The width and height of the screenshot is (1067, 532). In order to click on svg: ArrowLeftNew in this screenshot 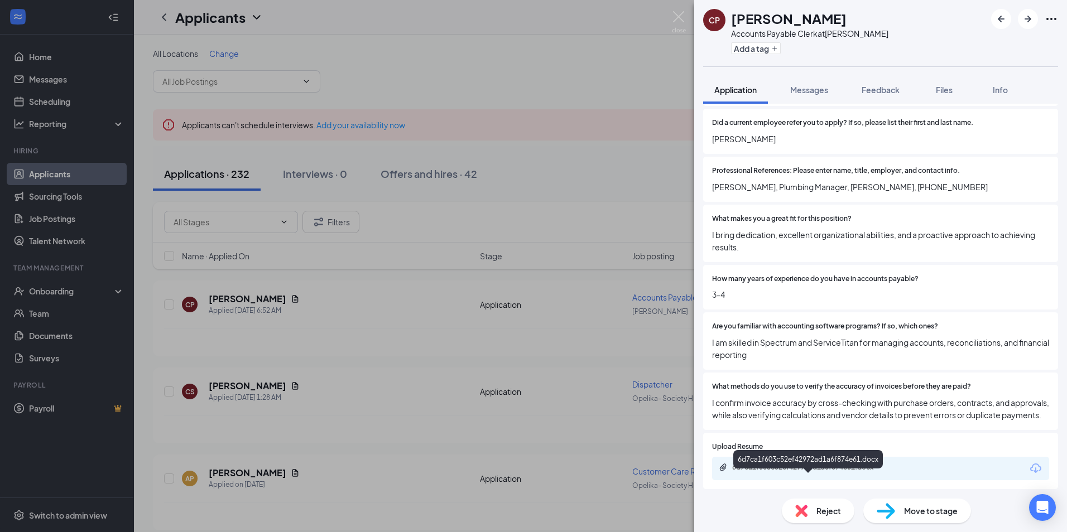, I will do `click(1001, 19)`.